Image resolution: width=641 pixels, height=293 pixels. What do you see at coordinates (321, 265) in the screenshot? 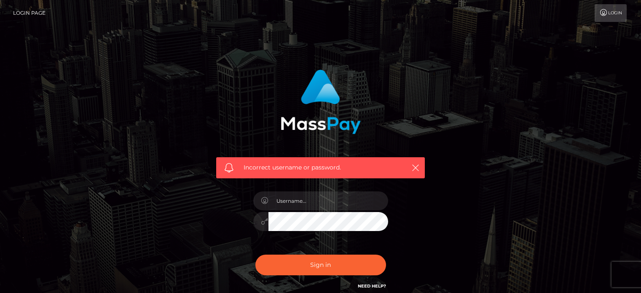
I see `button: Sign in` at bounding box center [321, 265].